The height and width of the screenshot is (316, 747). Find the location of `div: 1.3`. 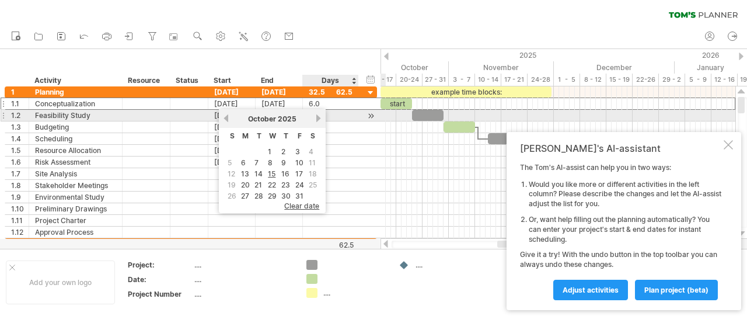

div: 1.3 is located at coordinates (20, 127).